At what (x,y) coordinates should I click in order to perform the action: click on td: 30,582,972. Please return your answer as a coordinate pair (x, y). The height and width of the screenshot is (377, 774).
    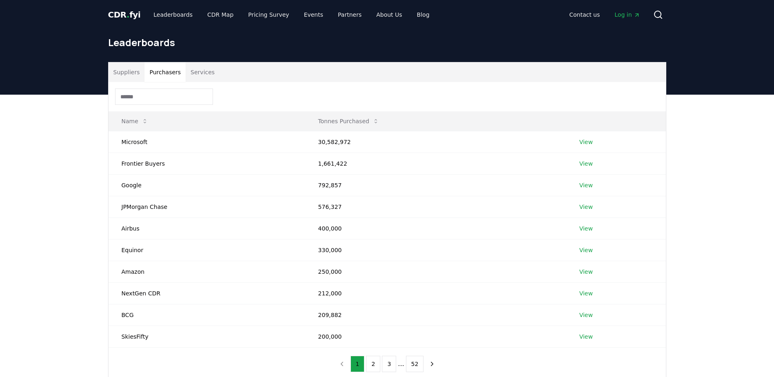
    Looking at the image, I should click on (436, 142).